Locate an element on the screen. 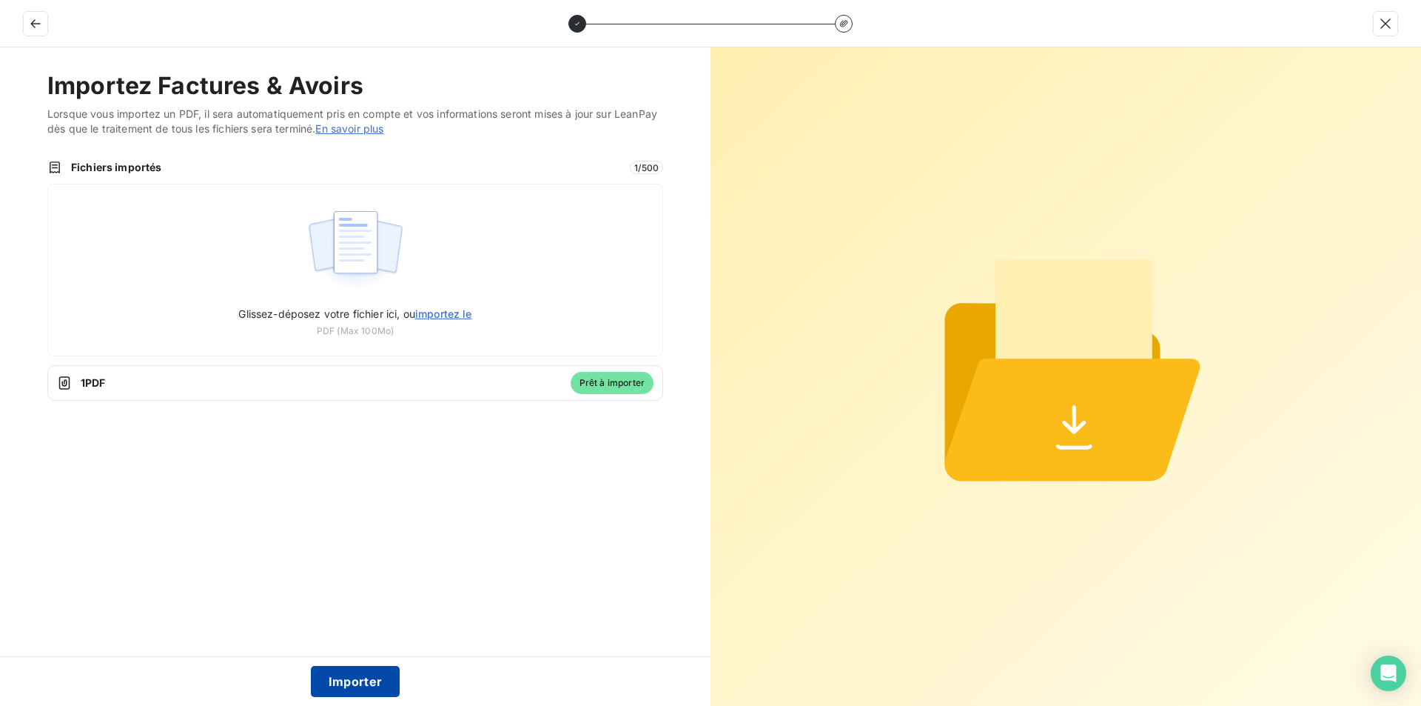  img: illustration is located at coordinates (355, 250).